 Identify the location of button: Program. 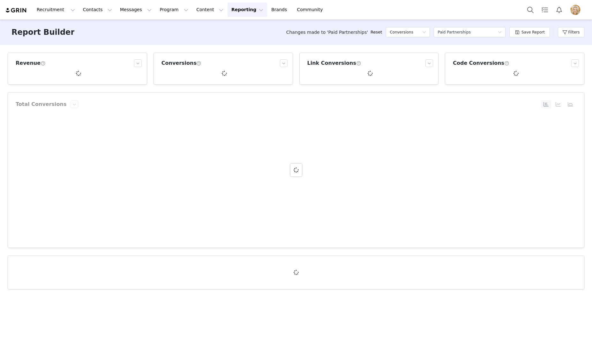
(174, 10).